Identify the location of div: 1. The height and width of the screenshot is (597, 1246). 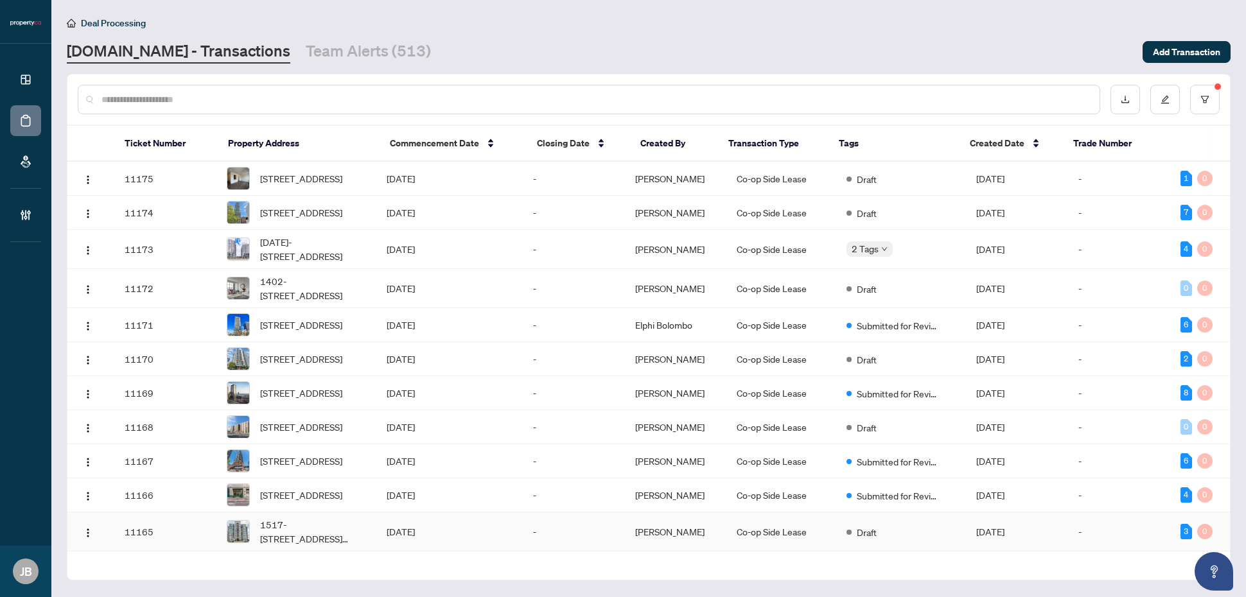
(1186, 179).